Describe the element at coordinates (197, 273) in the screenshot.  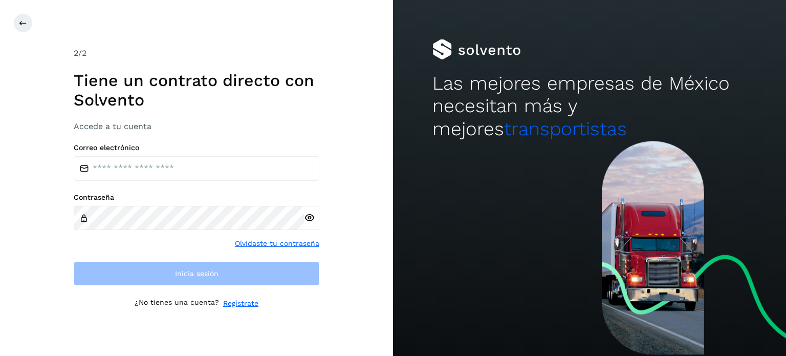
I see `span: Inicia sesión` at that location.